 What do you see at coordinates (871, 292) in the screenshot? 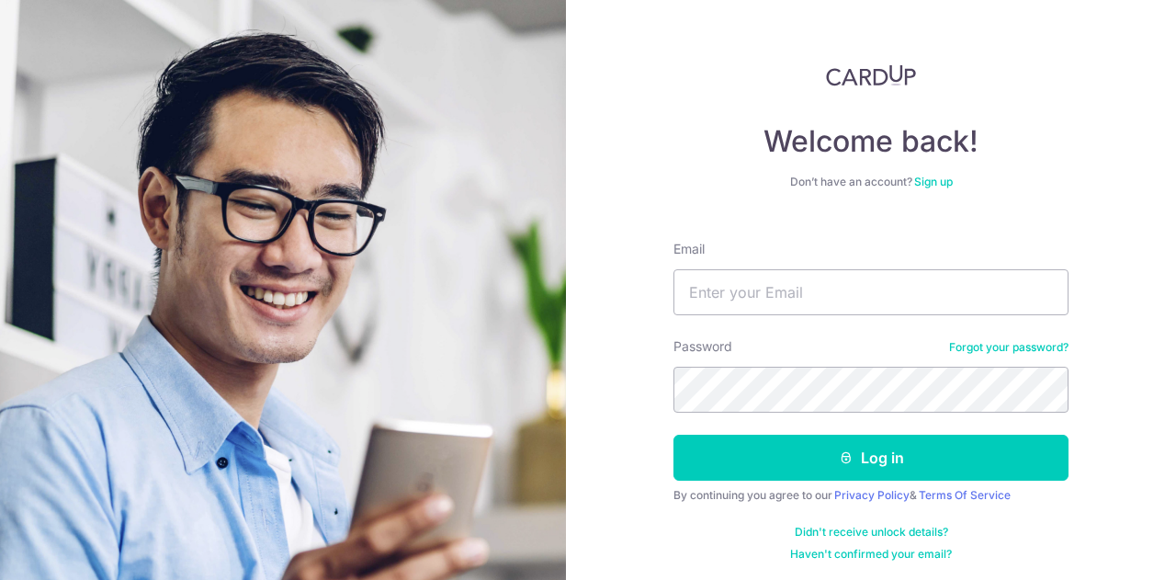
I see `input: Enter your Email` at bounding box center [871, 292].